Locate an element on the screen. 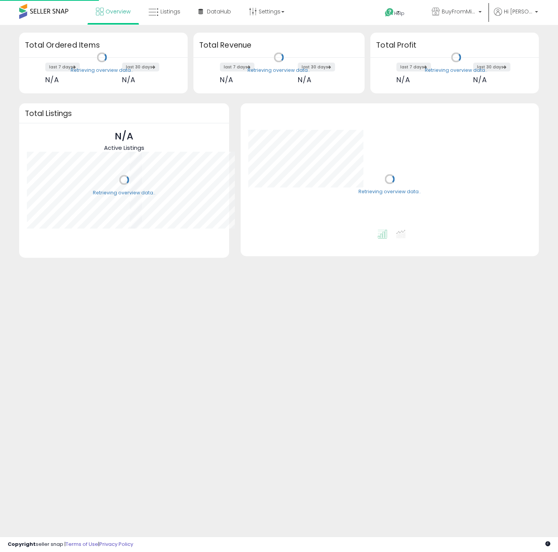 The height and width of the screenshot is (552, 558). span: BuyFromMike is located at coordinates (459, 12).